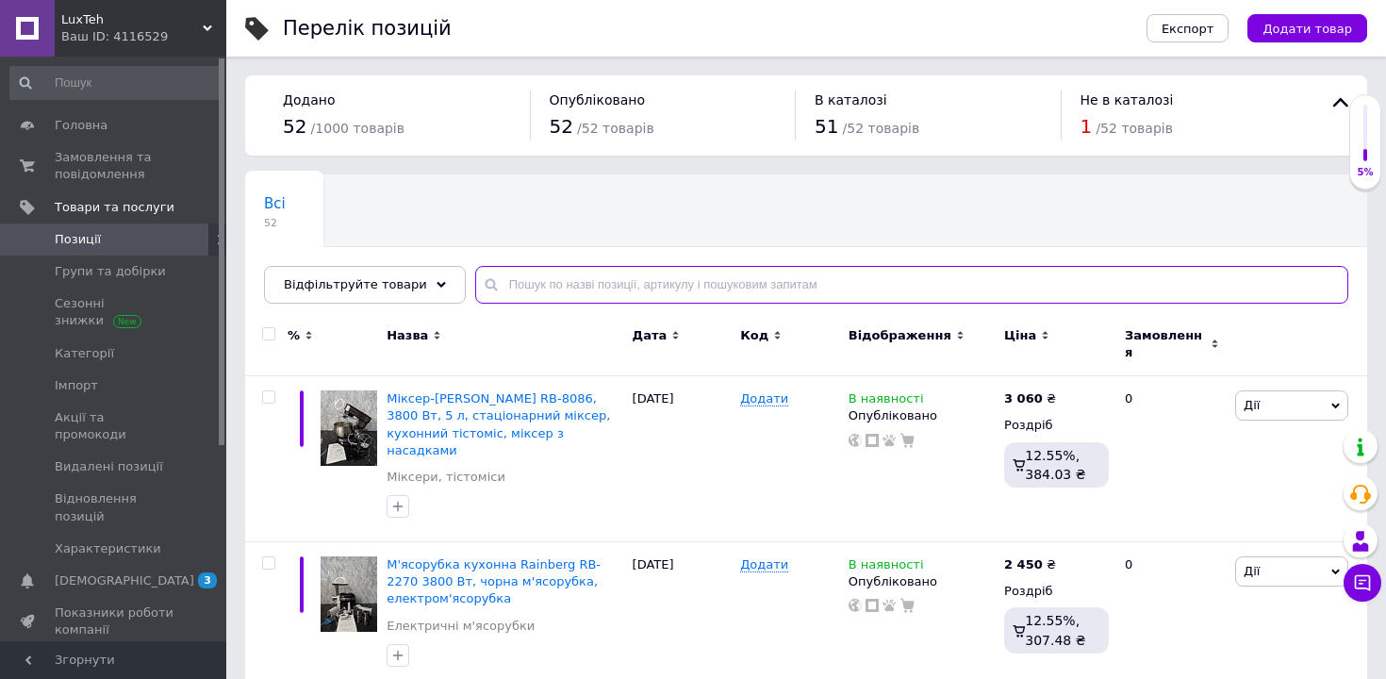  I want to click on button: Чат з покупцем, so click(1363, 583).